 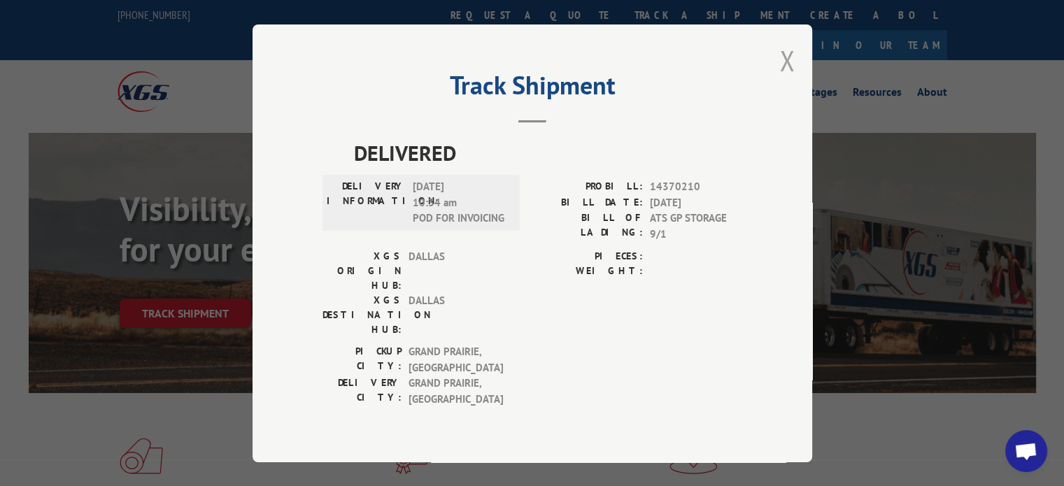 What do you see at coordinates (362, 315) in the screenshot?
I see `label: XGS DESTINATION HUB:` at bounding box center [362, 315].